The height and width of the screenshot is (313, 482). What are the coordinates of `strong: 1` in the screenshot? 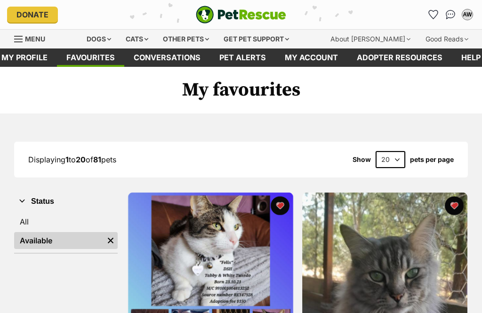 It's located at (67, 160).